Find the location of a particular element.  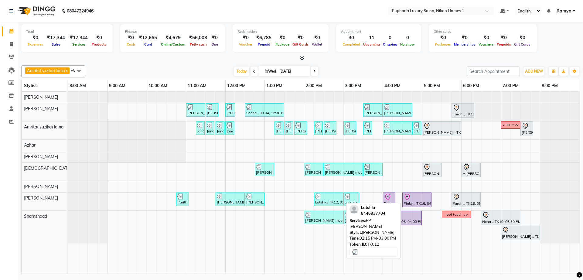

span: Packages is located at coordinates (443, 44).